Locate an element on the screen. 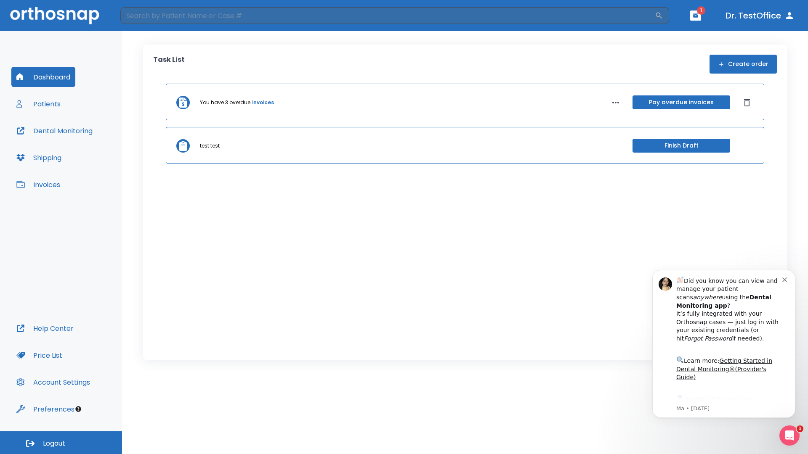 Image resolution: width=808 pixels, height=454 pixels. a: Getting Started in Dental Monitoring is located at coordinates (85, 106).